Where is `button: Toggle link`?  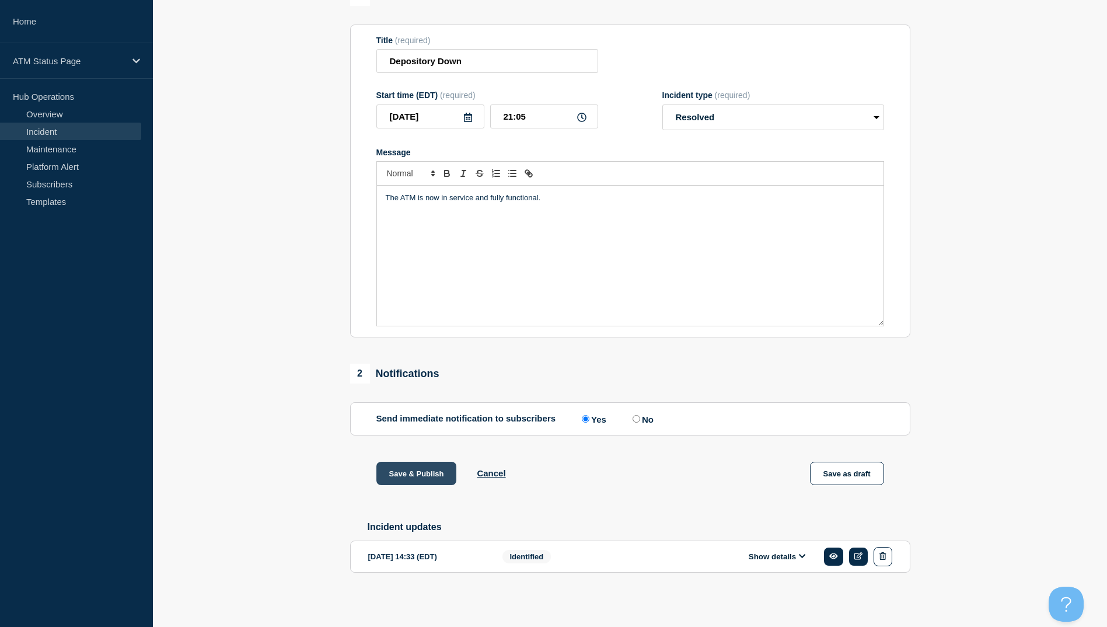 button: Toggle link is located at coordinates (529, 173).